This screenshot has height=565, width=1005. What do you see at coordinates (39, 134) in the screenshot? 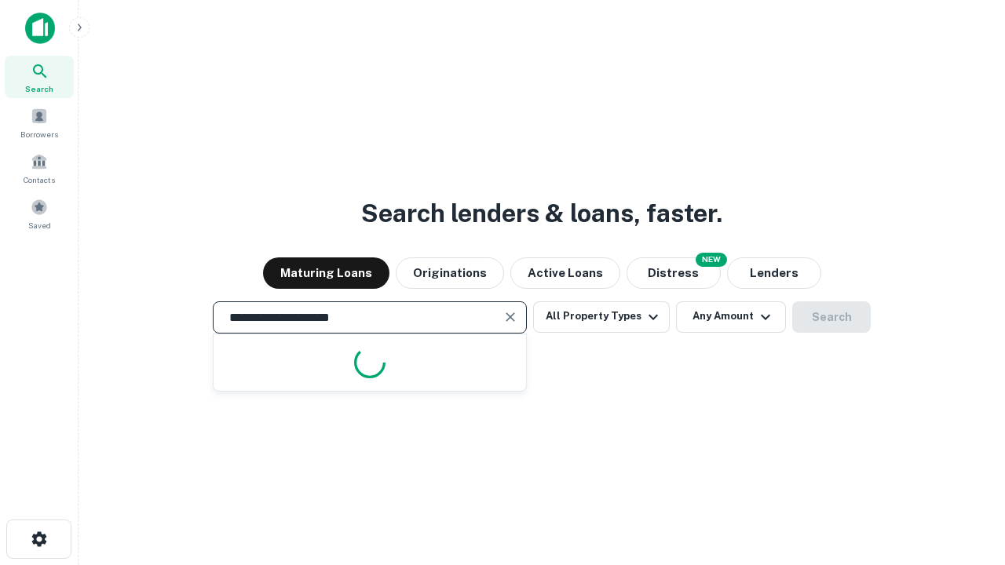
I see `span: Borrowers` at bounding box center [39, 134].